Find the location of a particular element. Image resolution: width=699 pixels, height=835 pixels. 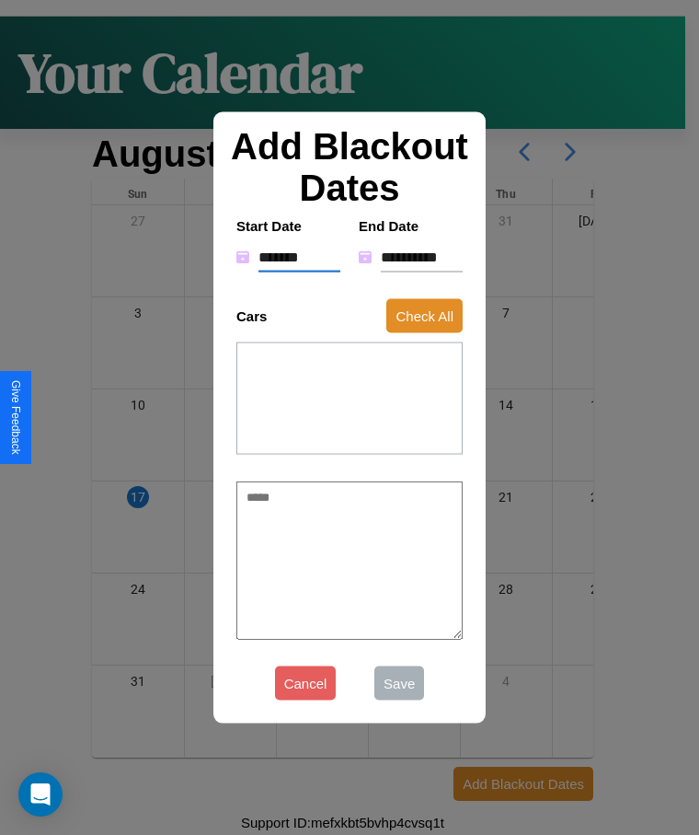

button: Check All is located at coordinates (424, 315).